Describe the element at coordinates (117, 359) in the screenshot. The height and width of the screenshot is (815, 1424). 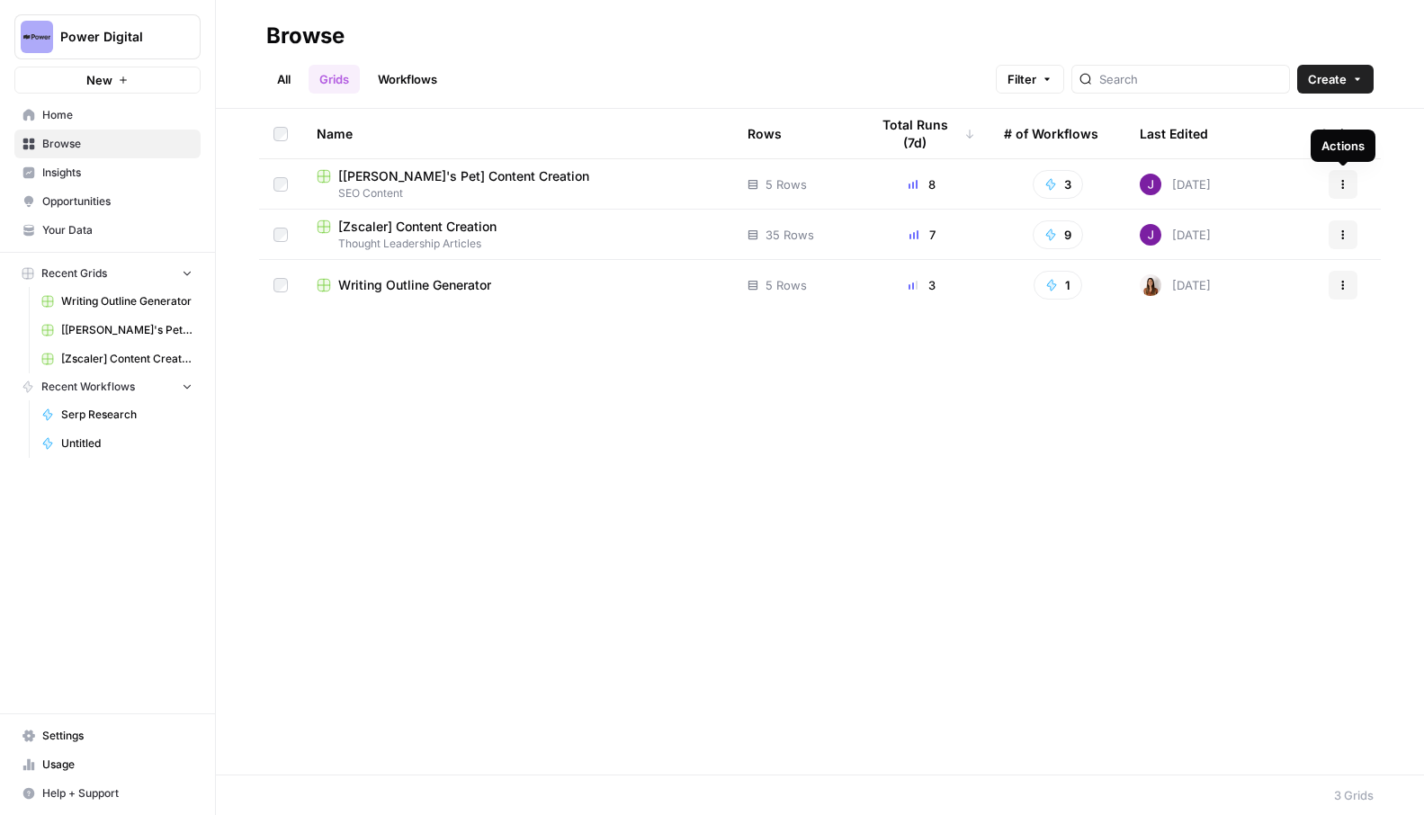
I see `a: [Zscaler] Content Creation` at that location.